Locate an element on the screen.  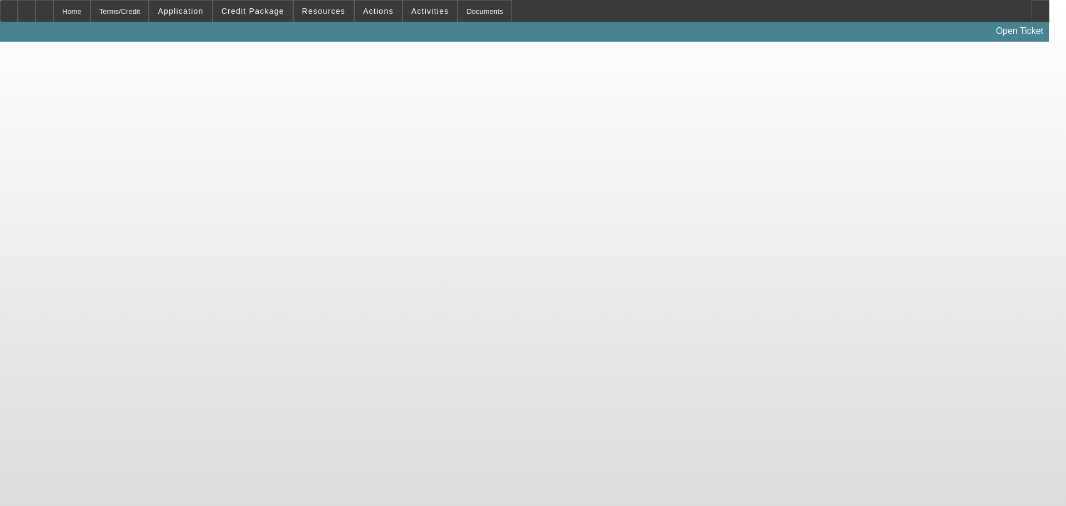
span: Credit Package is located at coordinates (253, 11).